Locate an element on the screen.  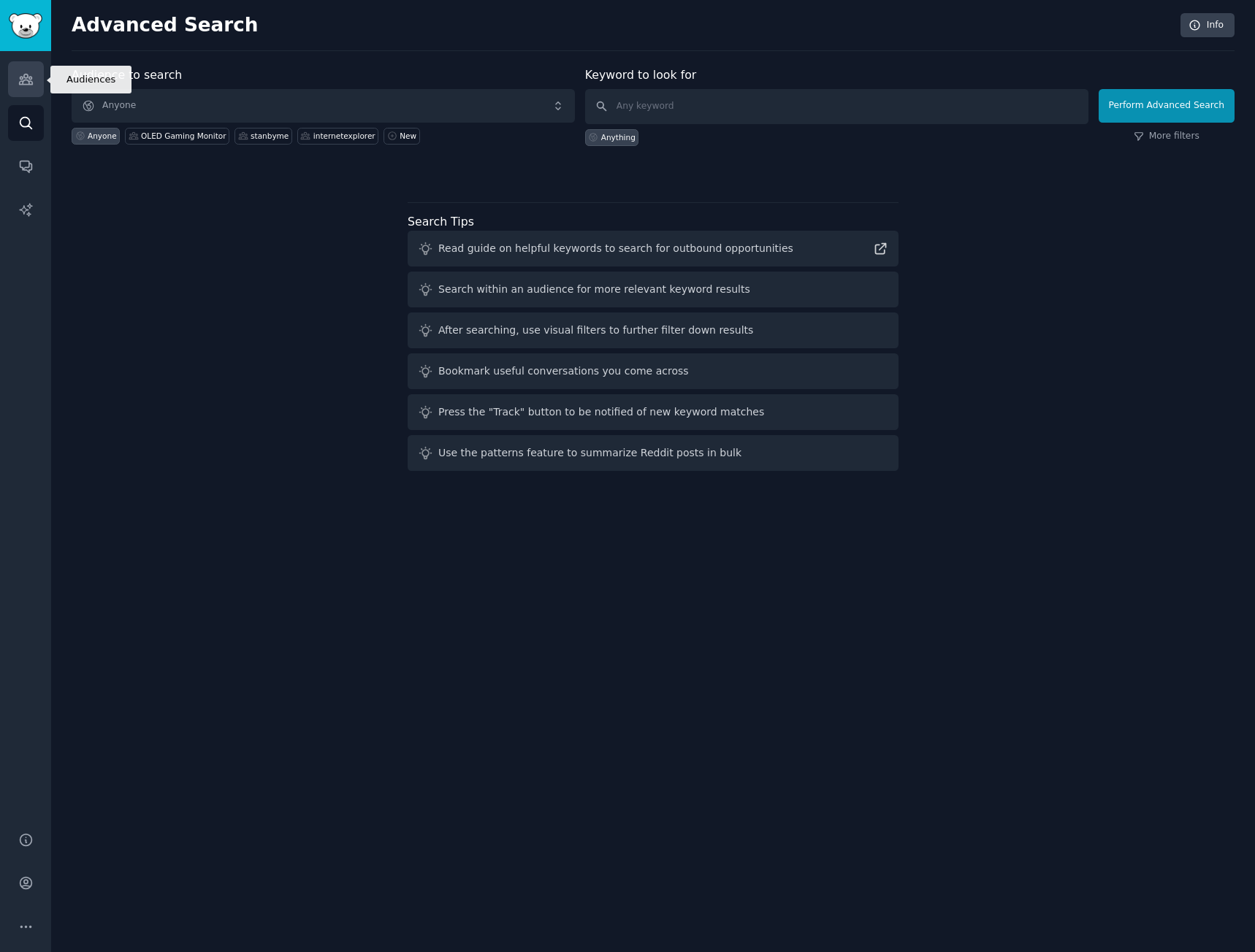
span: Anyone is located at coordinates (323, 106).